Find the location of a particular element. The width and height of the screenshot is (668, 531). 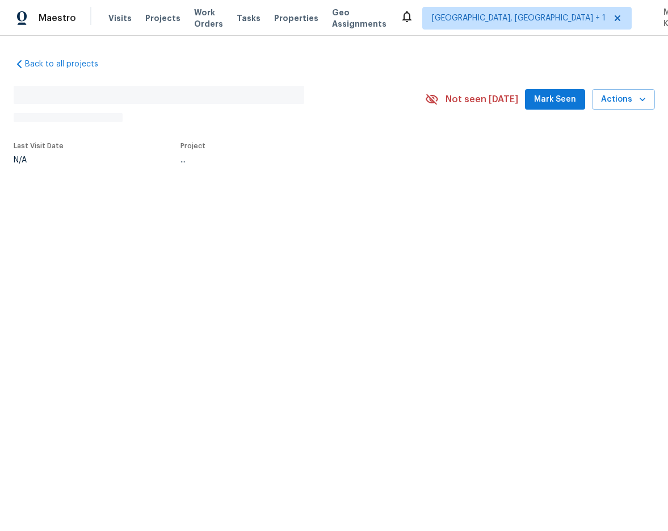

span: Last Visit Date is located at coordinates (39, 146).